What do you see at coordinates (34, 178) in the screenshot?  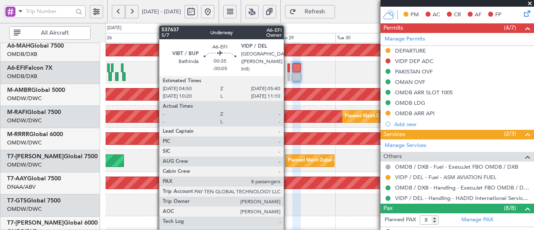 I see `a: T7-AAYGlobal 7500` at bounding box center [34, 178].